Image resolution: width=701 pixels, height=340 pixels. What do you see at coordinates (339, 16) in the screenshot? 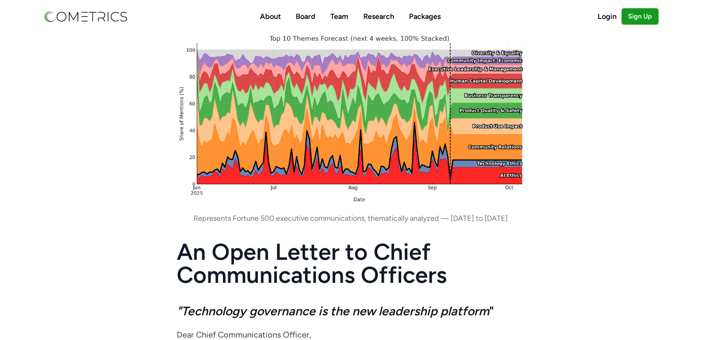
I see `a: Team` at bounding box center [339, 16].